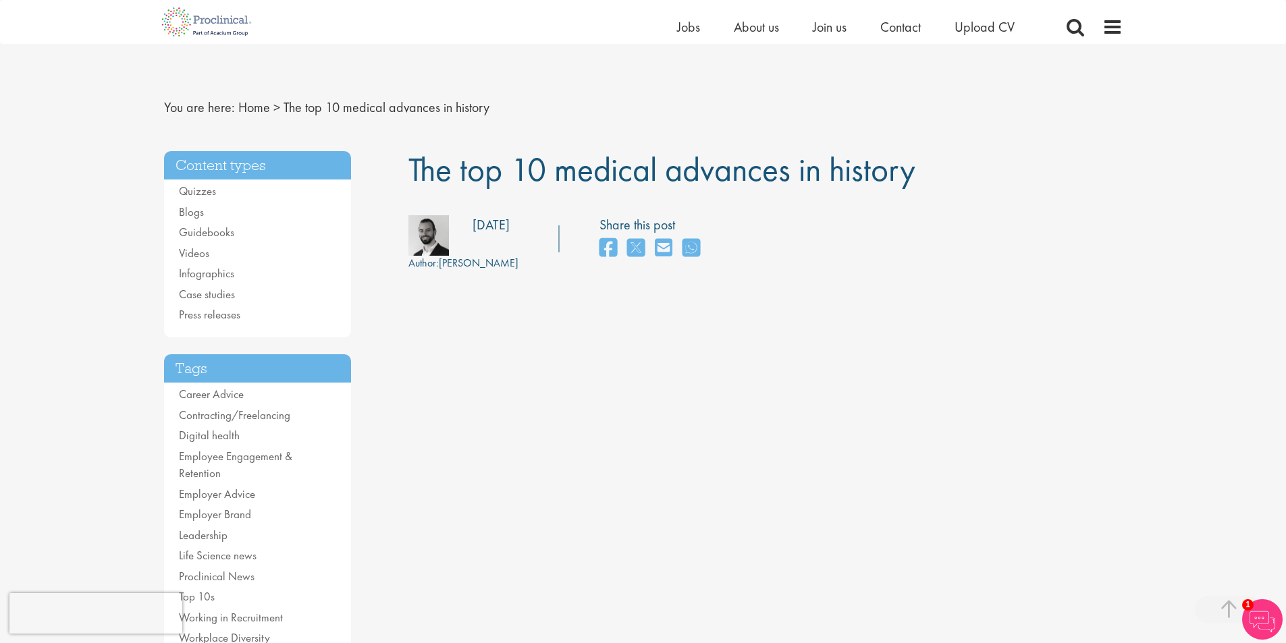 This screenshot has height=643, width=1286. I want to click on a: Career Advice, so click(211, 394).